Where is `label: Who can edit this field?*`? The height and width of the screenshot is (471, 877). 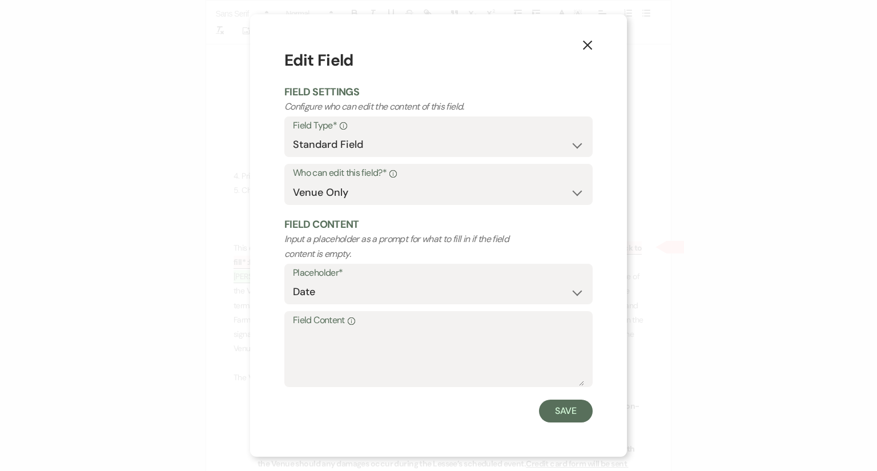 label: Who can edit this field?* is located at coordinates (438, 173).